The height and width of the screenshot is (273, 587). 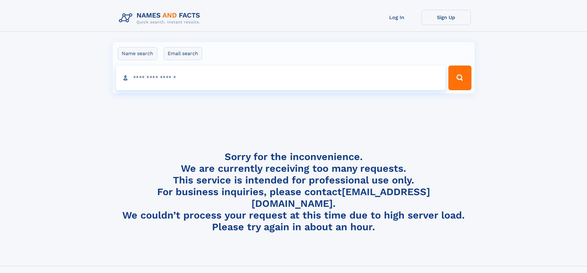 I want to click on button: Search Button, so click(x=459, y=78).